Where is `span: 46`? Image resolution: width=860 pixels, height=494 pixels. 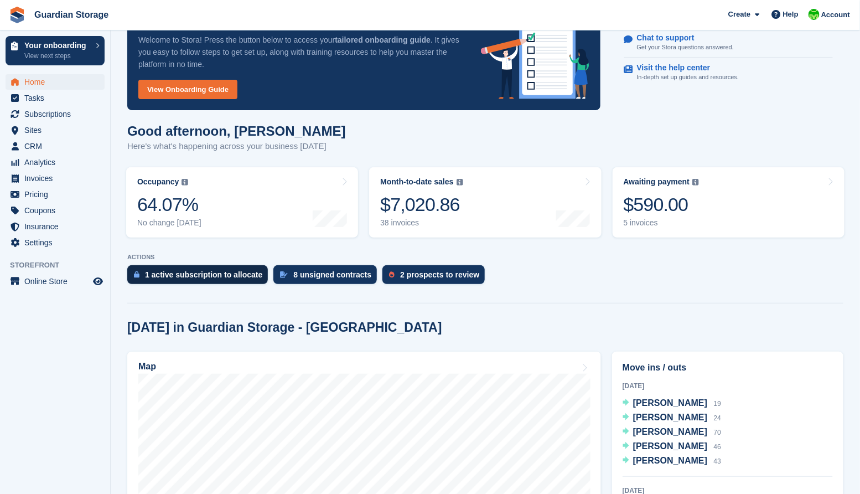 span: 46 is located at coordinates (717, 447).